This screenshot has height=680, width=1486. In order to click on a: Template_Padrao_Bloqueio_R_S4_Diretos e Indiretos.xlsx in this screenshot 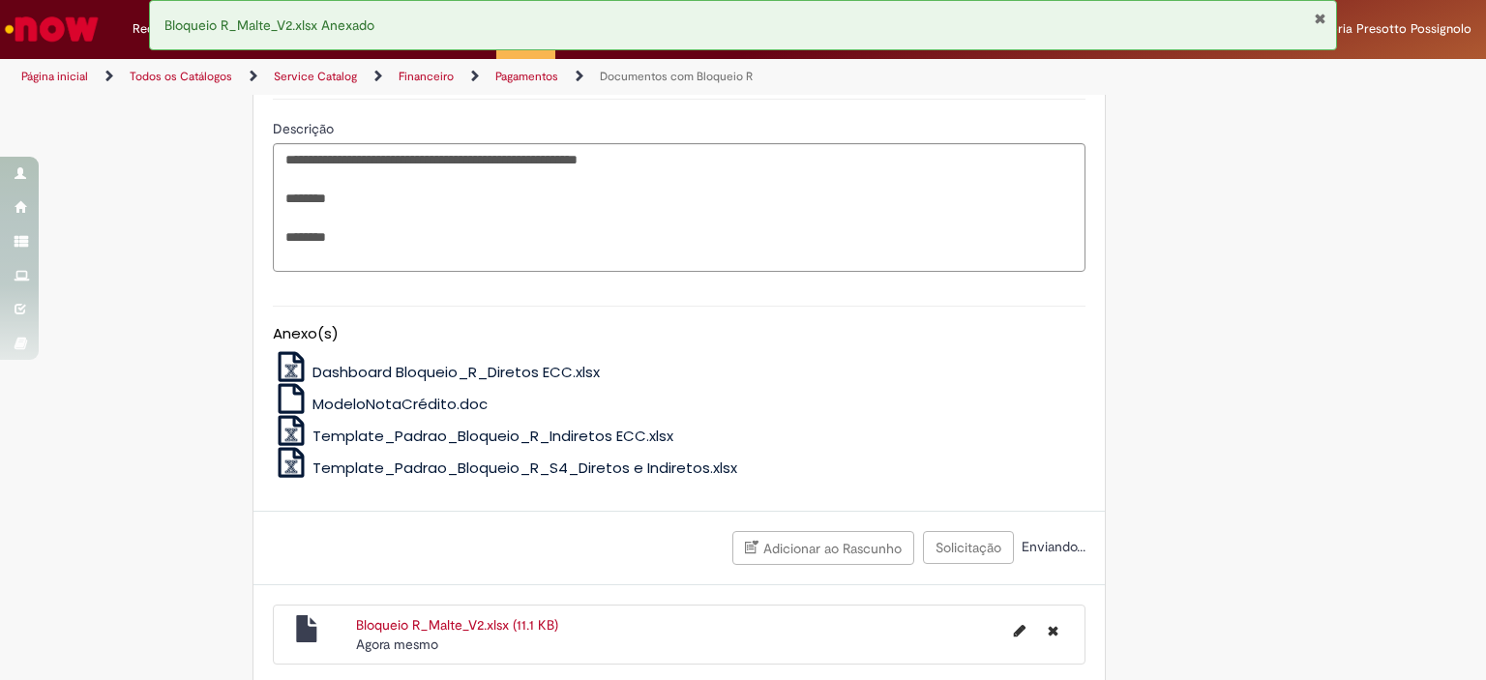, I will do `click(505, 467)`.